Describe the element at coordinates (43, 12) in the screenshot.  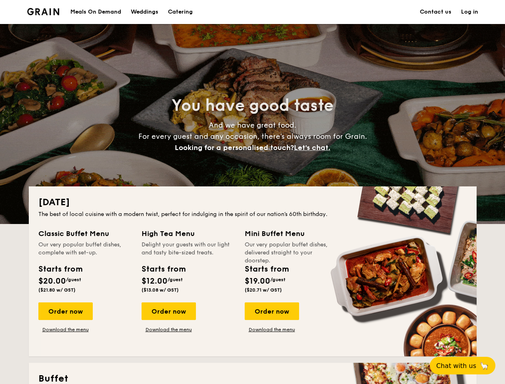
I see `img: Grain` at that location.